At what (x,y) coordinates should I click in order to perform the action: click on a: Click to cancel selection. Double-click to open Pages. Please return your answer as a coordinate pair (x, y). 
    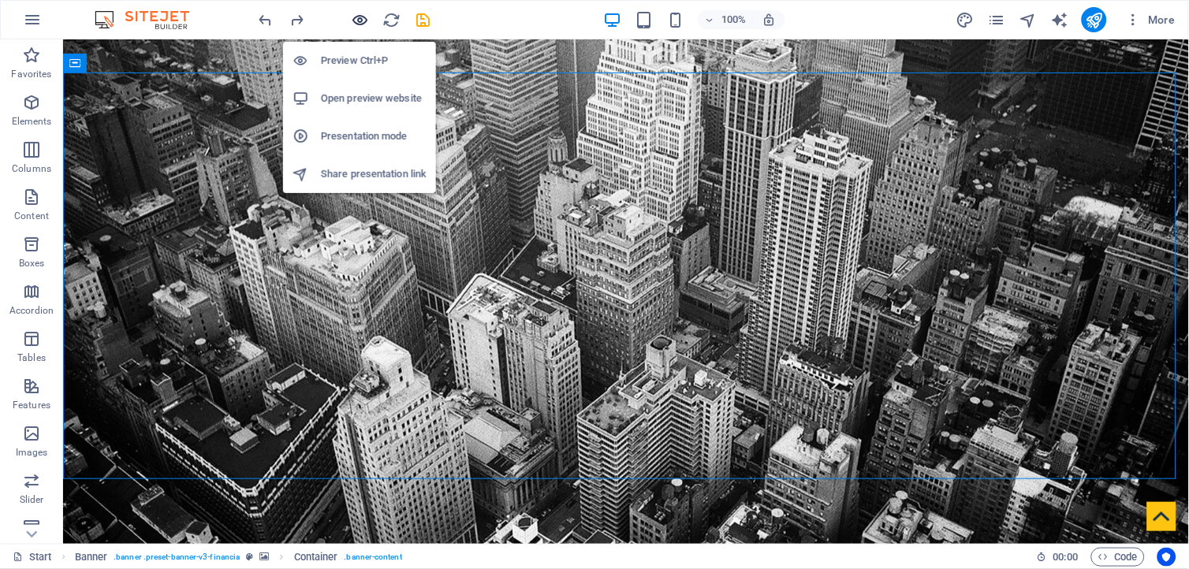
    Looking at the image, I should click on (32, 558).